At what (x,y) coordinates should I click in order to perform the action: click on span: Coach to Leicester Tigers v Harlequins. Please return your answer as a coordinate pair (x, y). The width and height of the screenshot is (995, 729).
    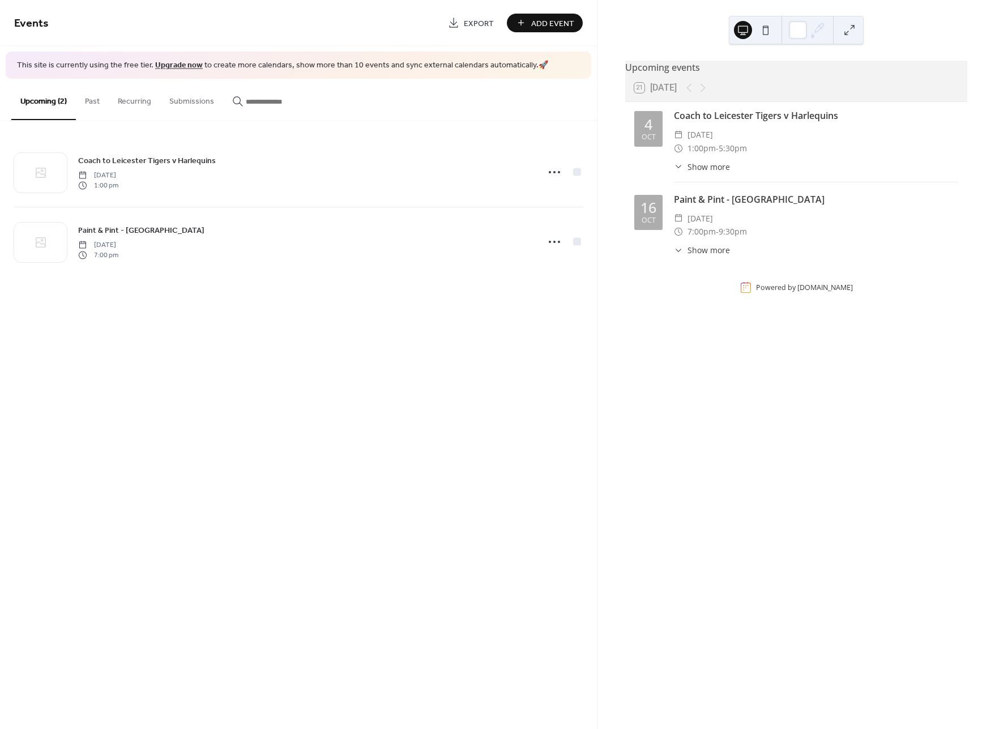
    Looking at the image, I should click on (147, 160).